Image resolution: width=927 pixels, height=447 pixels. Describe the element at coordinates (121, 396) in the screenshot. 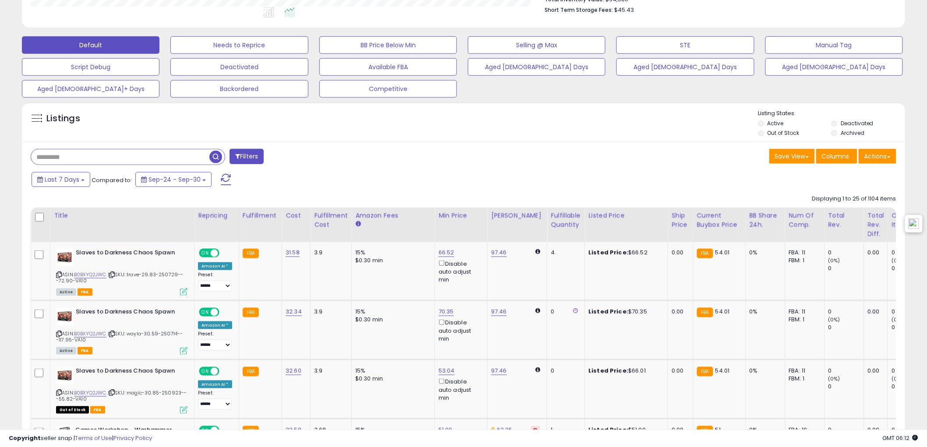

I see `span: | SKU: magic-30.85-250923---55.82-VA10` at that location.